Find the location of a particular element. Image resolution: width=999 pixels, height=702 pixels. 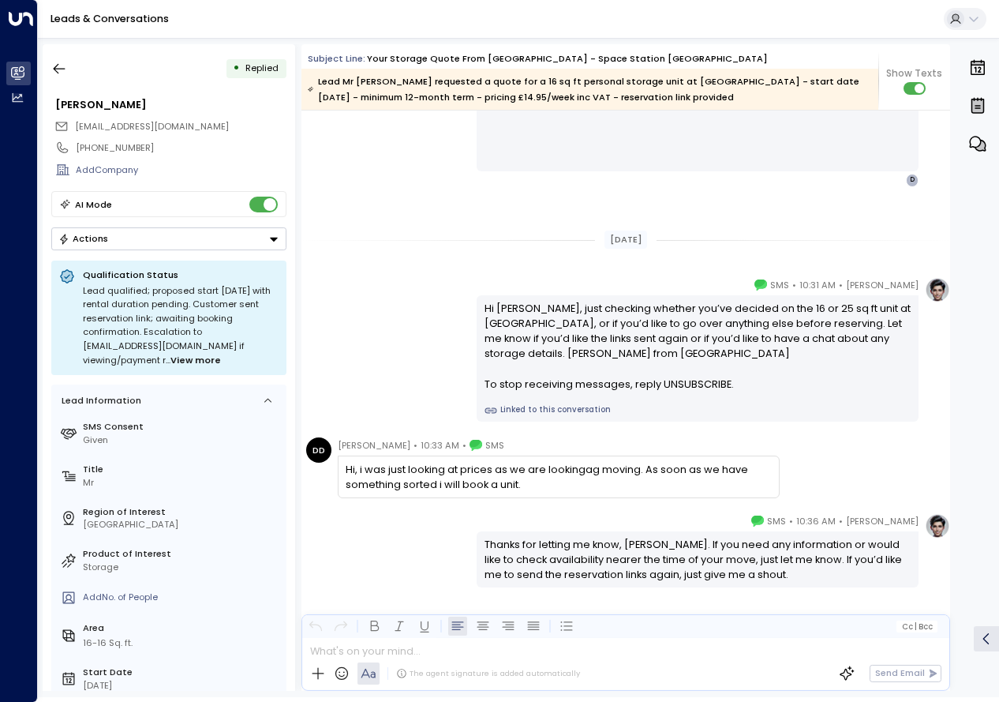

a: Linked to this conversation is located at coordinates (698, 410).